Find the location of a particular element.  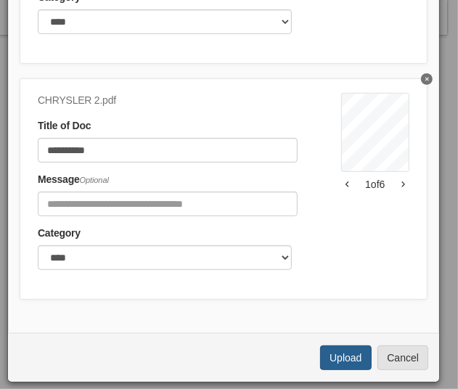

div: CHRYSLER 2.pdf is located at coordinates (168, 101).